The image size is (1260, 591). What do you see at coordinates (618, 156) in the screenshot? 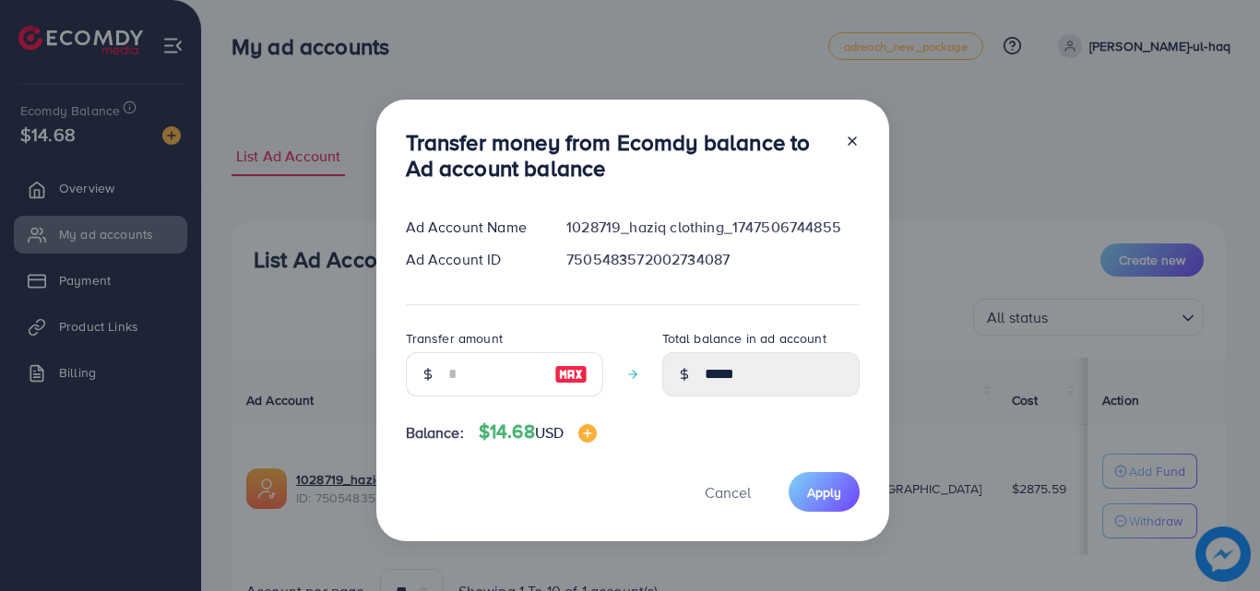
I see `h3: Transfer money from Ecomdy balance to Ad account balance` at bounding box center [618, 156].